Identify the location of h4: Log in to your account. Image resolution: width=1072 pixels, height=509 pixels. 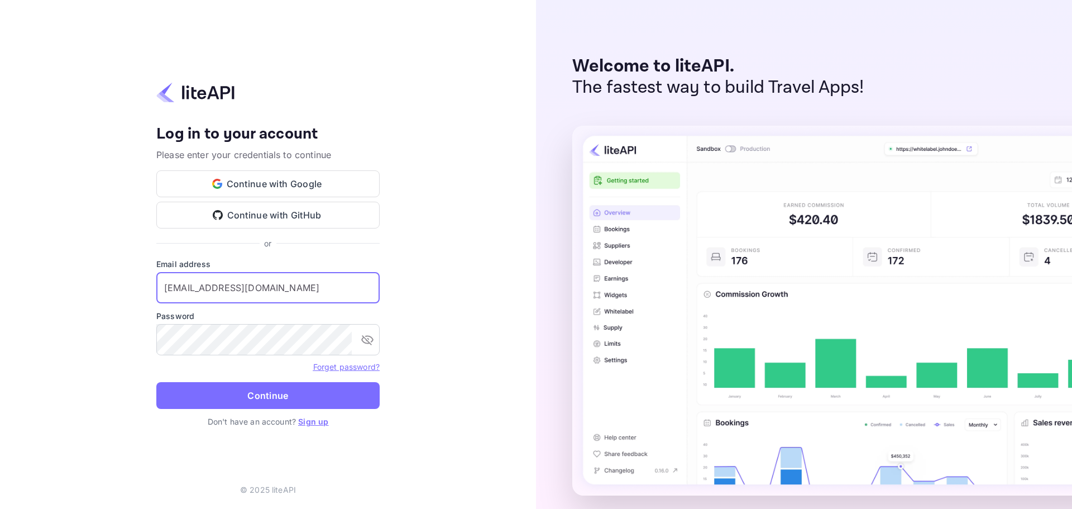
(268, 134).